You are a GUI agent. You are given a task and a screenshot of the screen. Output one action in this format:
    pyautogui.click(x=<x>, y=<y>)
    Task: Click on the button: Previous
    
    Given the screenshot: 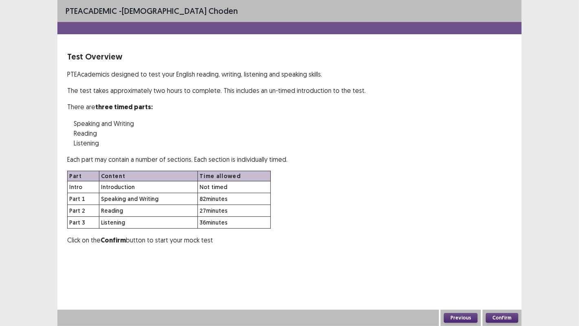 What is the action you would take?
    pyautogui.click(x=461, y=318)
    